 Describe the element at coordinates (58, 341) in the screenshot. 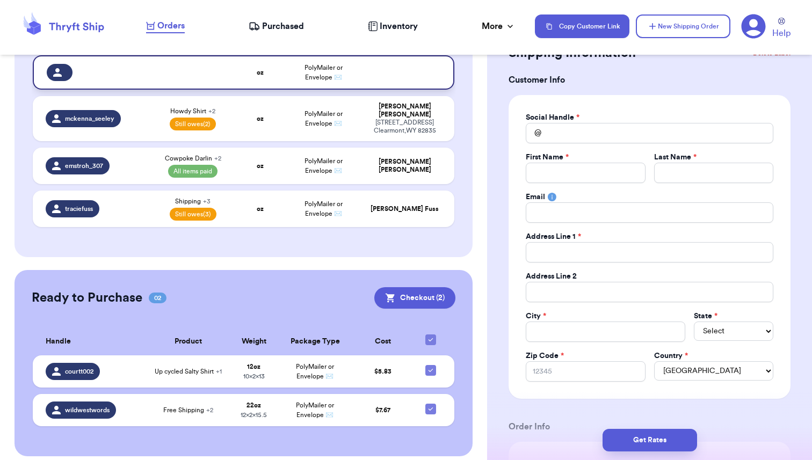

I see `span: Handle` at that location.